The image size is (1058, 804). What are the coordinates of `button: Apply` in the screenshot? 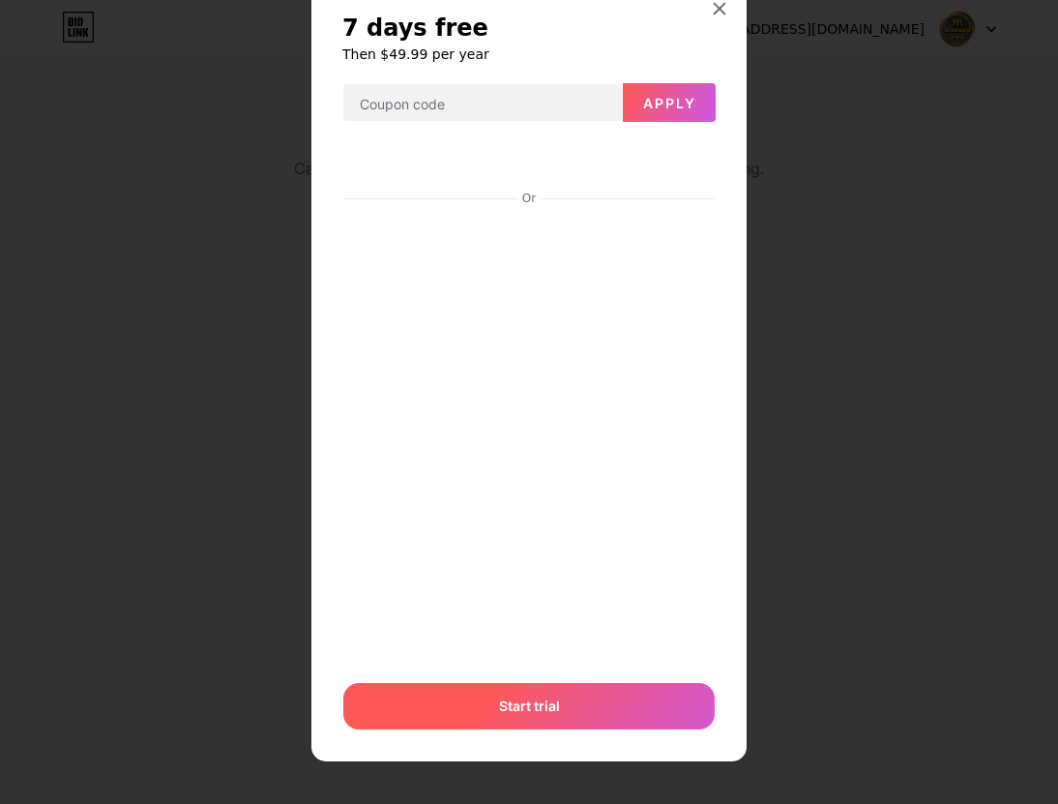 It's located at (669, 103).